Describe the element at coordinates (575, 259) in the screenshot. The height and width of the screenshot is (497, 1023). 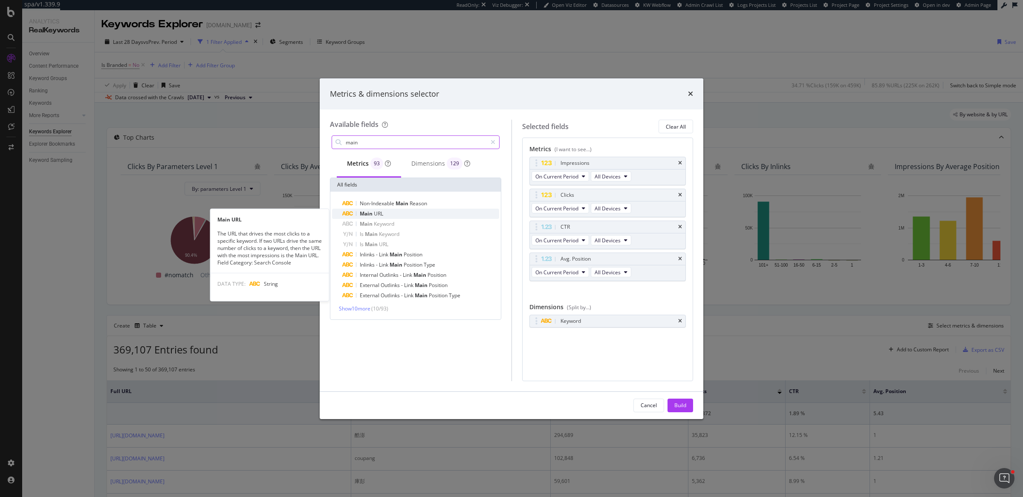
I see `div: Avg. Position` at that location.